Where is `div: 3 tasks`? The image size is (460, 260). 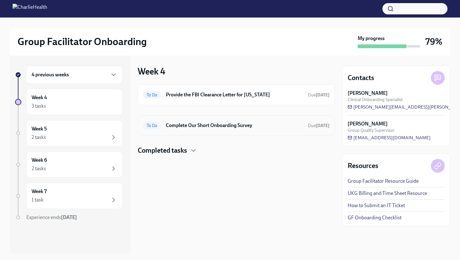 div: 3 tasks is located at coordinates (39, 106).